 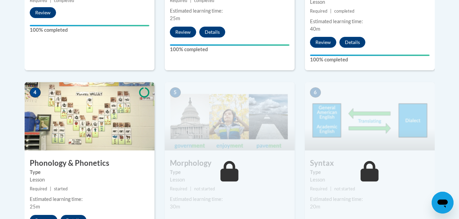 What do you see at coordinates (344, 11) in the screenshot?
I see `span: completed` at bounding box center [344, 11].